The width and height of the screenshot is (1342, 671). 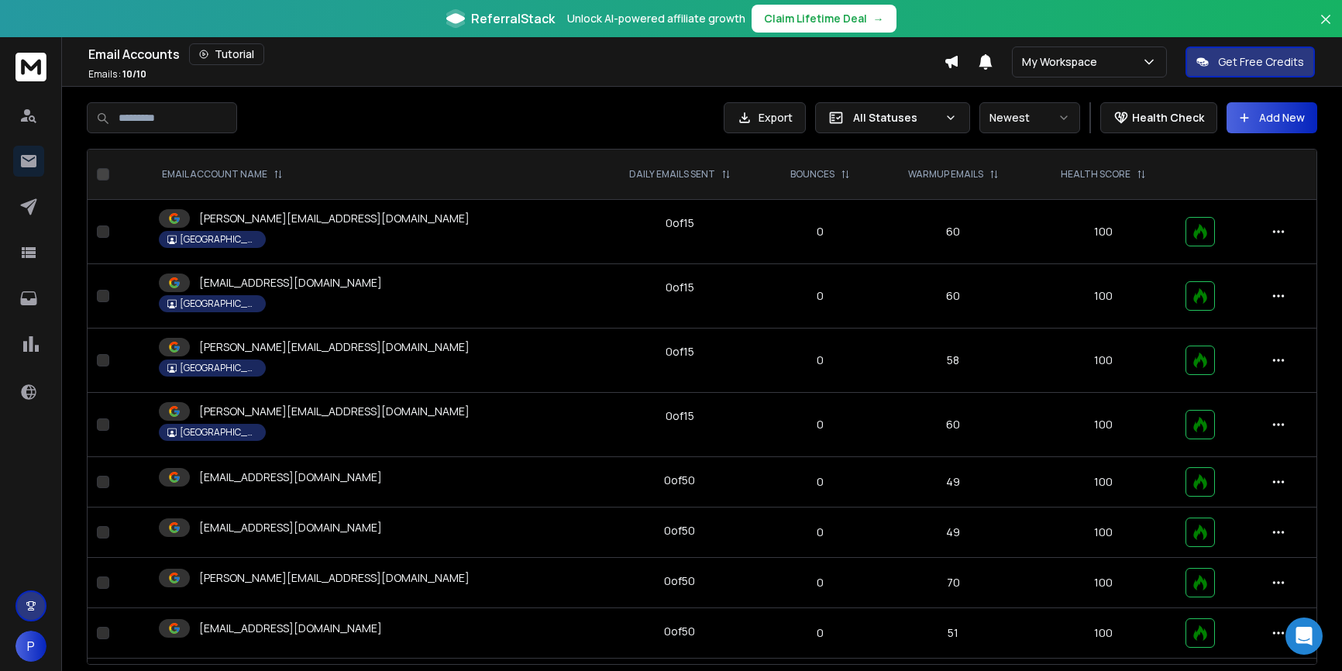 I want to click on span: 10 / 10, so click(x=134, y=74).